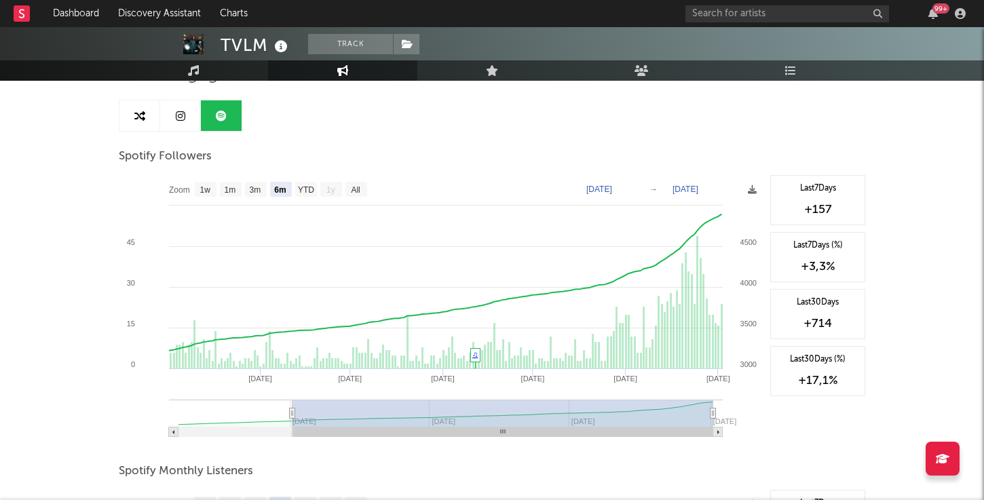 This screenshot has width=984, height=500. I want to click on span: Spotify Monthly Listeners, so click(186, 472).